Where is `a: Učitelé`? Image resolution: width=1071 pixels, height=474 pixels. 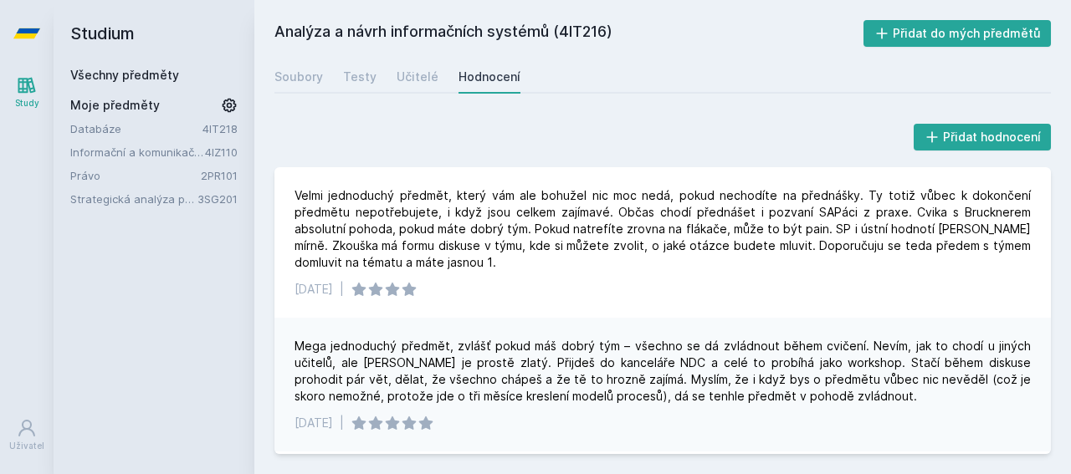 a: Učitelé is located at coordinates (418, 77).